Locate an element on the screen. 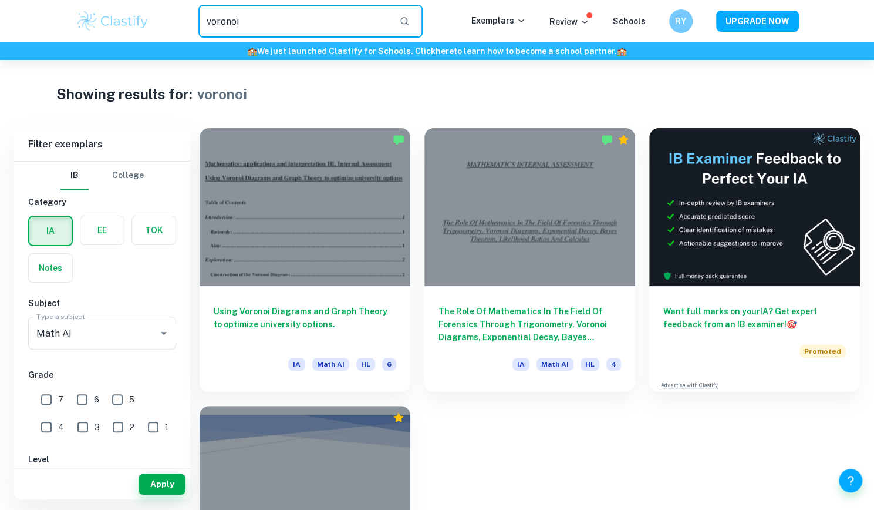  label: Type a subject is located at coordinates (60, 316).